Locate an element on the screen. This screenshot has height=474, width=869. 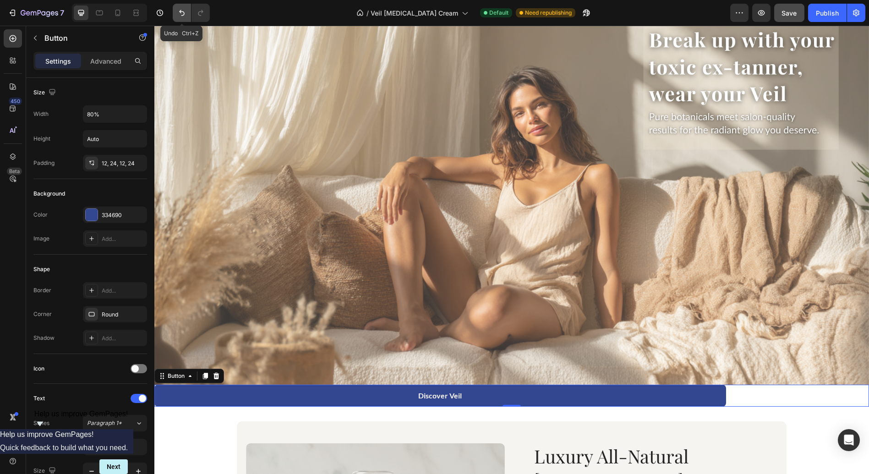
div: Shadow is located at coordinates (44, 338).